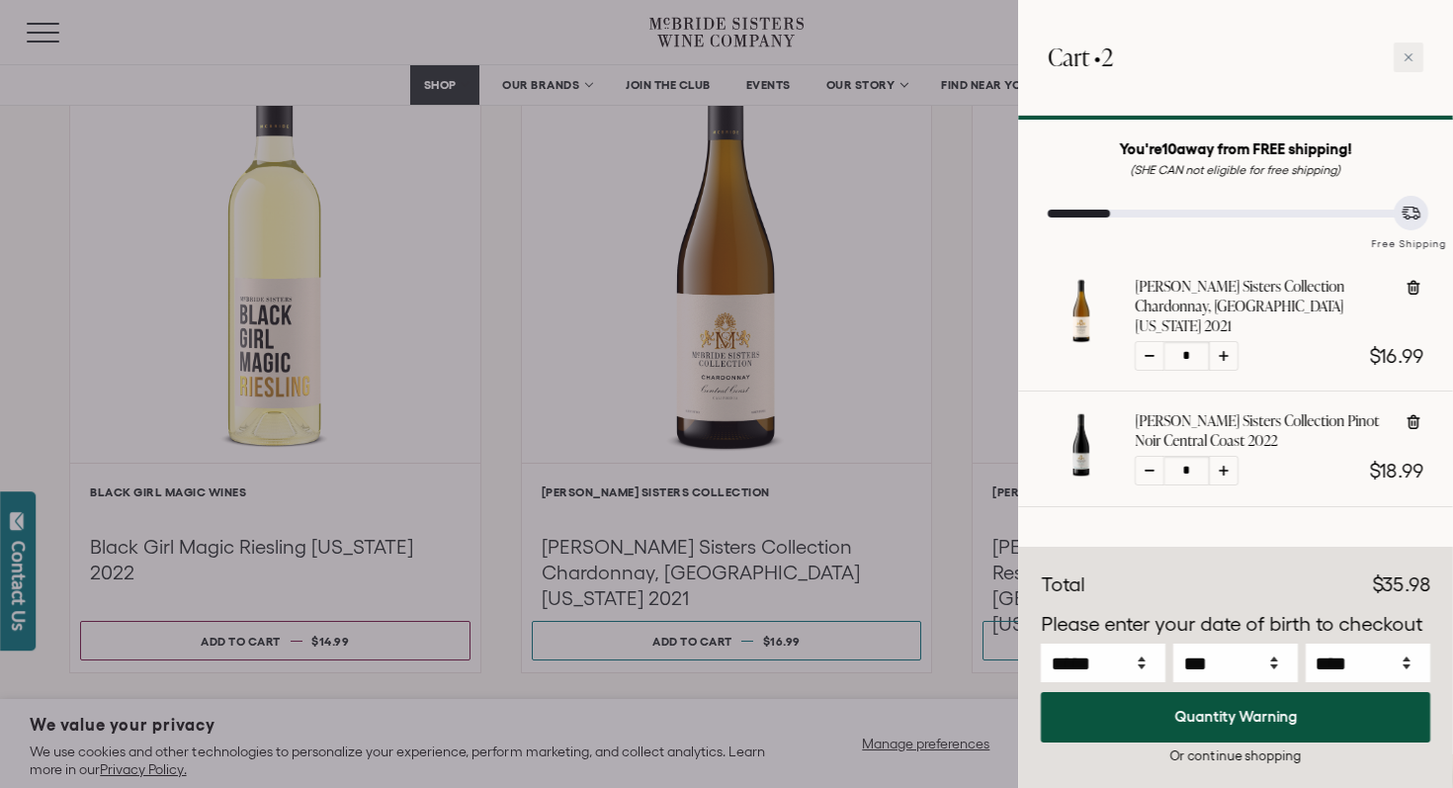 The height and width of the screenshot is (788, 1453). I want to click on h2: Cart •, so click(1081, 57).